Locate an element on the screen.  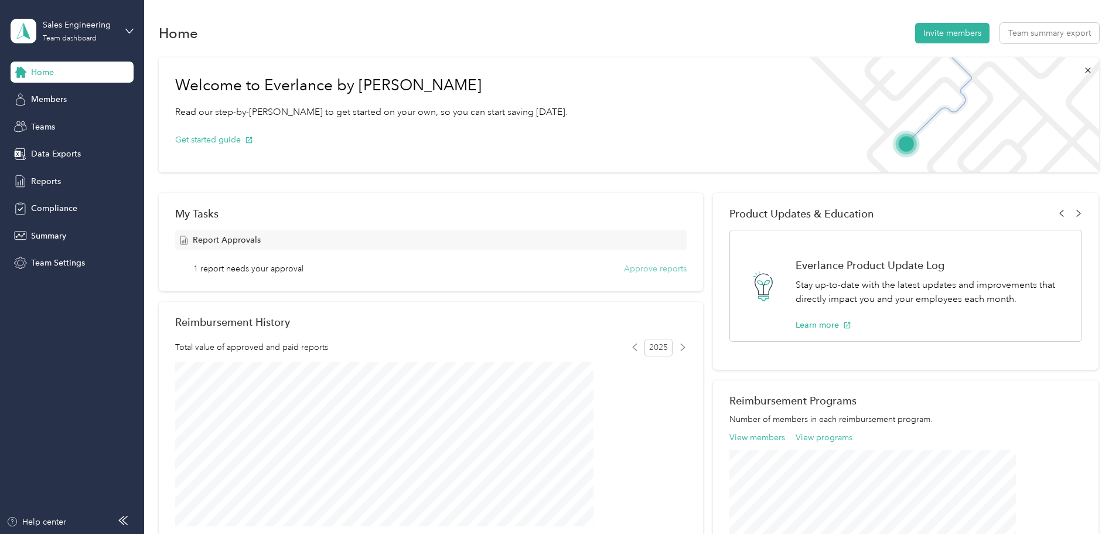
span: Compliance is located at coordinates (54, 208).